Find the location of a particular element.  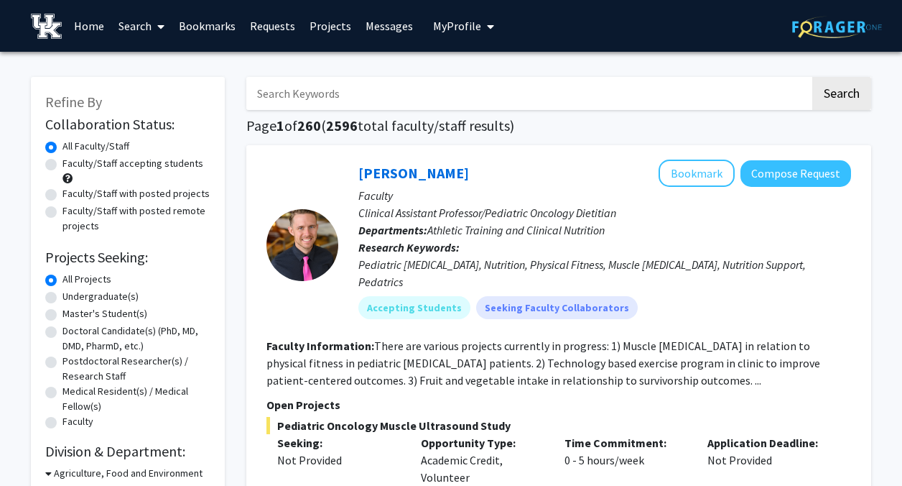

a: Home is located at coordinates (89, 26).